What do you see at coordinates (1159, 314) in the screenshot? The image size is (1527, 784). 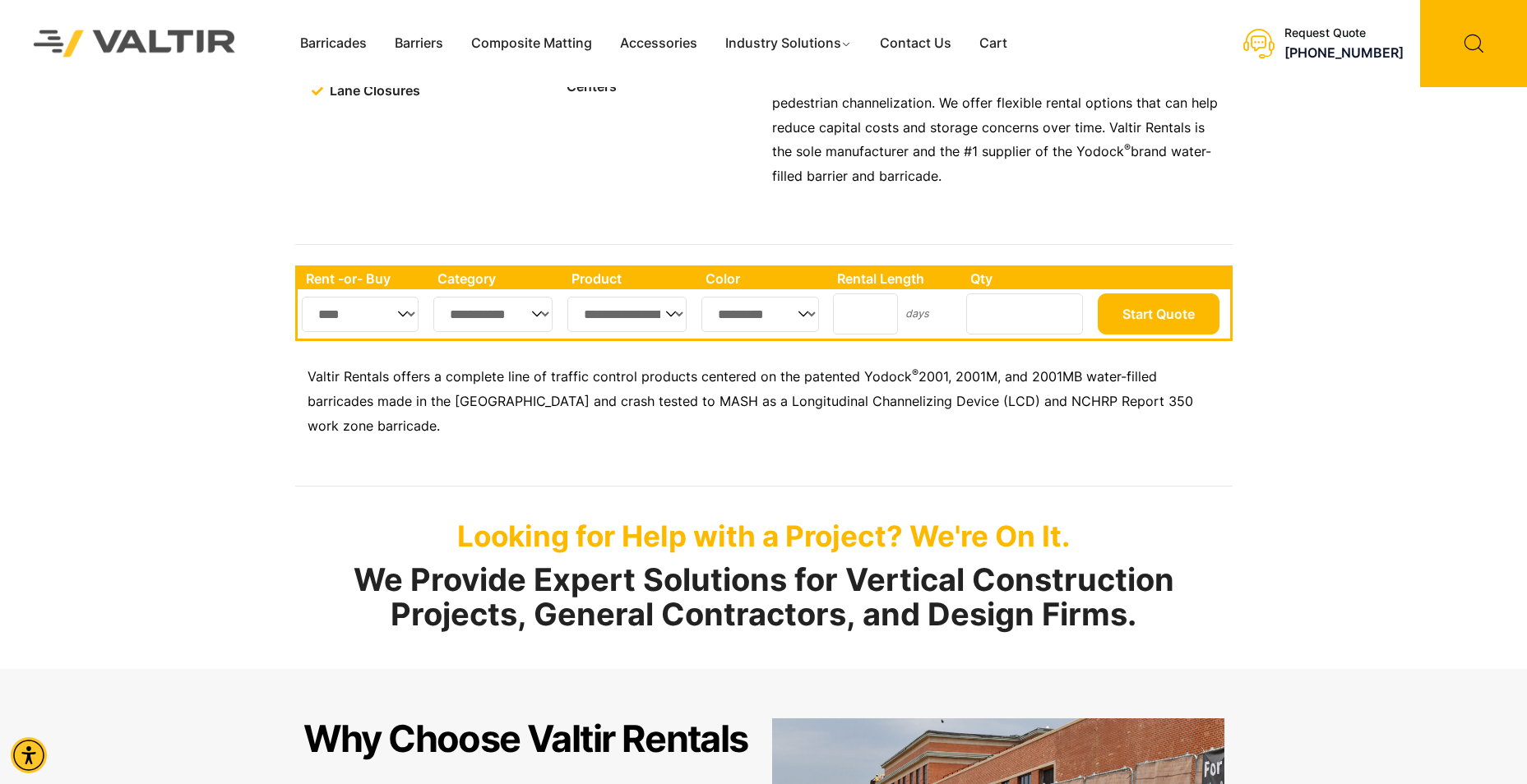 I see `button: Start Quote` at bounding box center [1159, 314].